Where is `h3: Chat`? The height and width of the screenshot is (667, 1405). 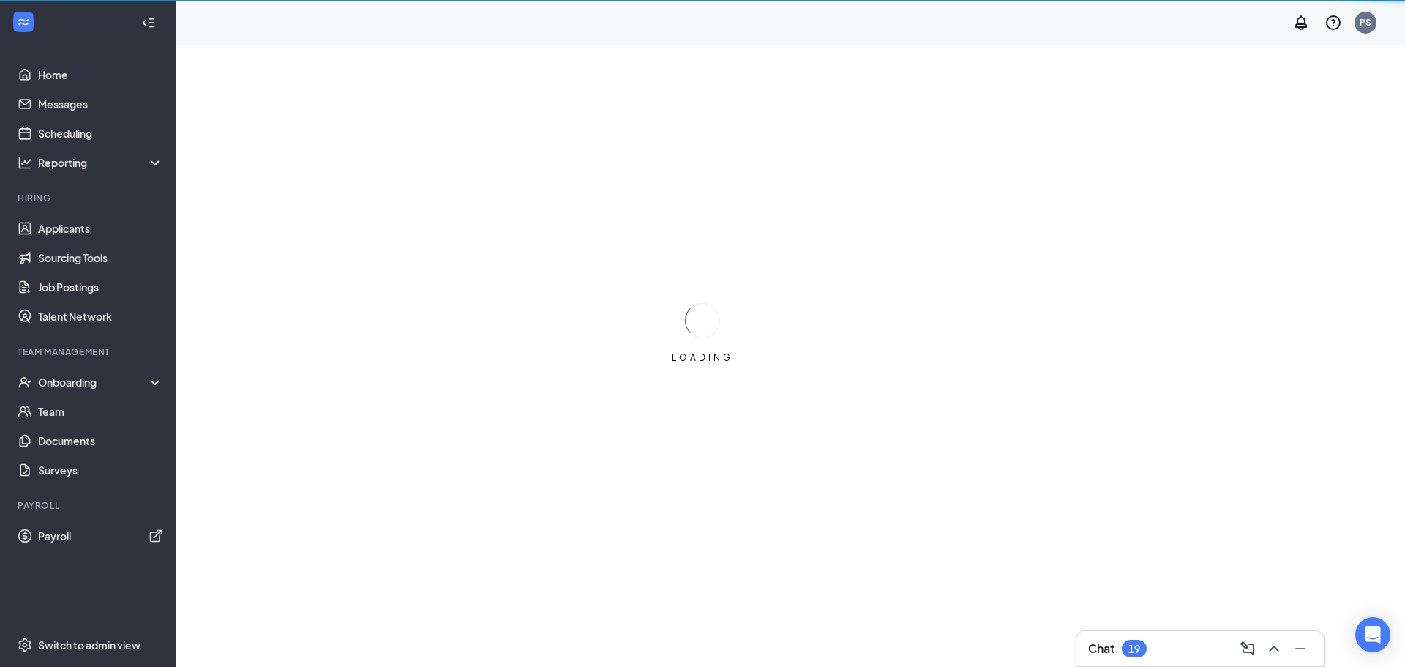
h3: Chat is located at coordinates (1101, 648).